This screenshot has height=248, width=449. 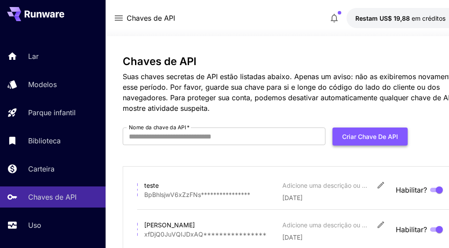 I want to click on font: Parque infantil, so click(x=52, y=112).